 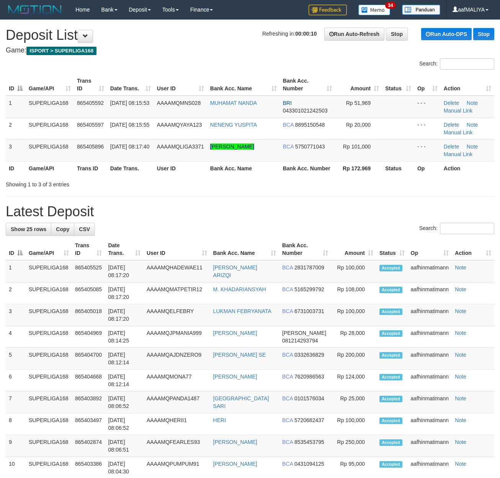 I want to click on th: User ID: activate to sort column ascending, so click(x=177, y=249).